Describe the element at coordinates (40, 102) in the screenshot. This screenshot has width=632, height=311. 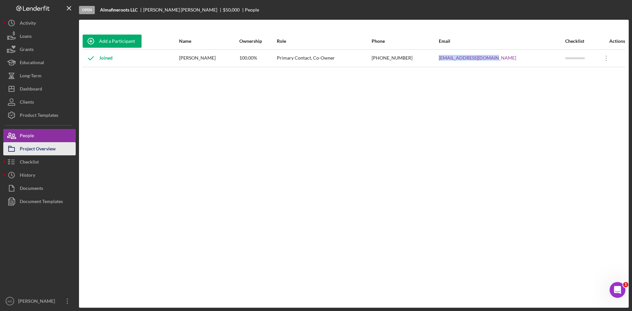
I see `button: Clients` at that location.